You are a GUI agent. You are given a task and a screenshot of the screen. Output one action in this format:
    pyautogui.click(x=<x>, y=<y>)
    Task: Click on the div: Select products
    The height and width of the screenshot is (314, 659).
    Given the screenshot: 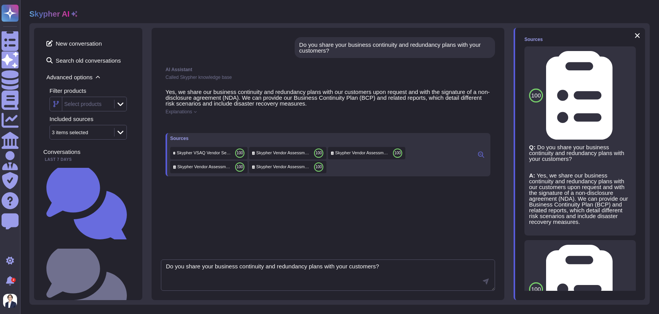 What is the action you would take?
    pyautogui.click(x=83, y=104)
    